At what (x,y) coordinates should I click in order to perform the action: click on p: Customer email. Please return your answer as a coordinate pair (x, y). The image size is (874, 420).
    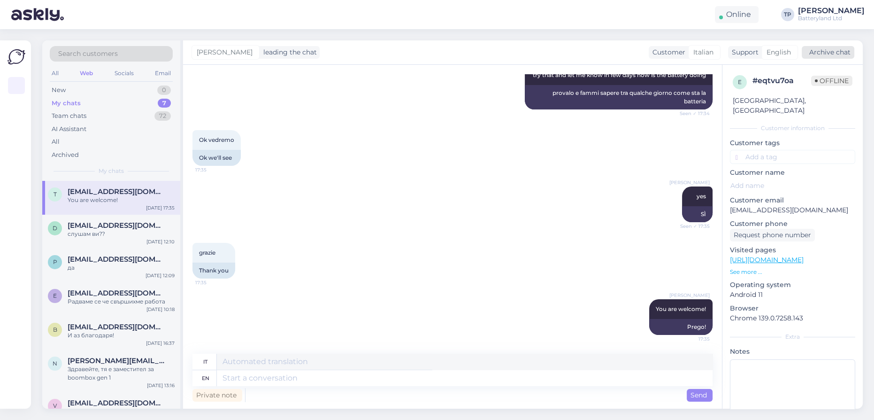
    Looking at the image, I should click on (792, 200).